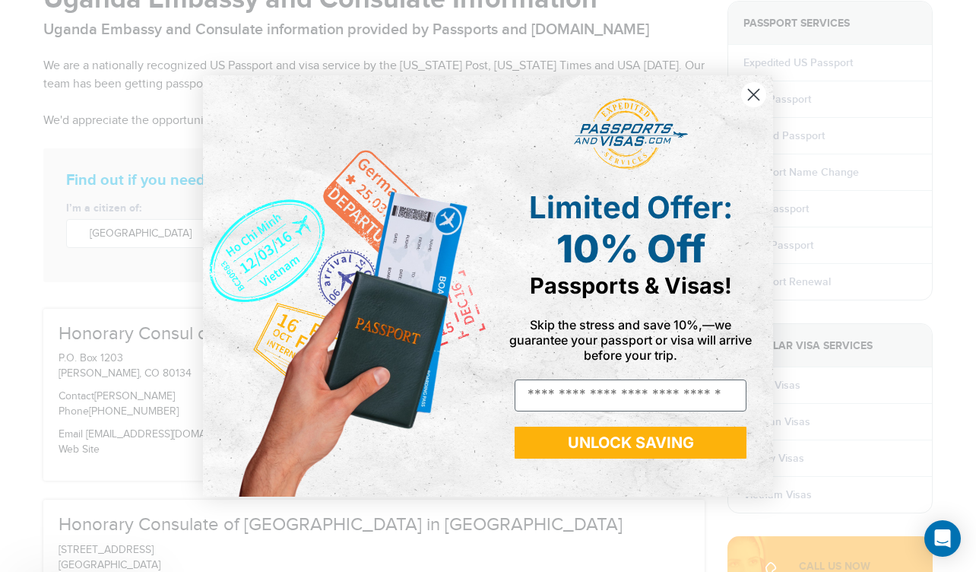  What do you see at coordinates (943, 538) in the screenshot?
I see `div: Open Intercom Messenger` at bounding box center [943, 538].